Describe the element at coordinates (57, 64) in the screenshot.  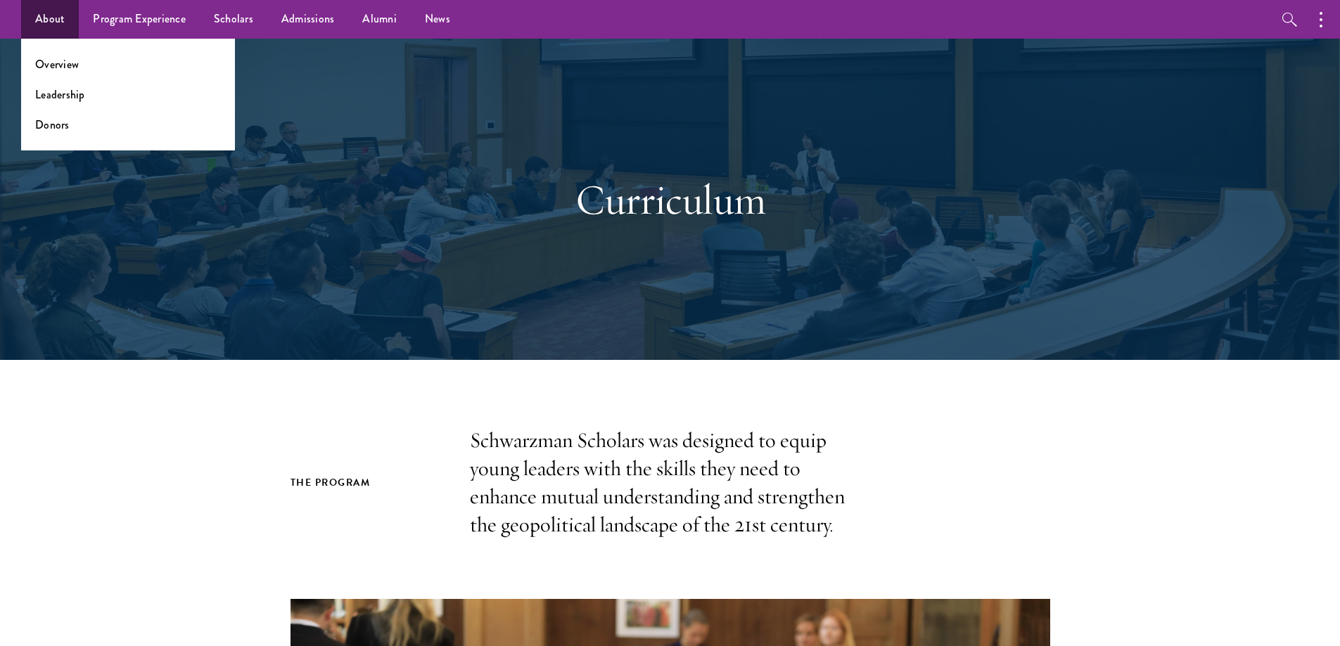
I see `a: Overview` at that location.